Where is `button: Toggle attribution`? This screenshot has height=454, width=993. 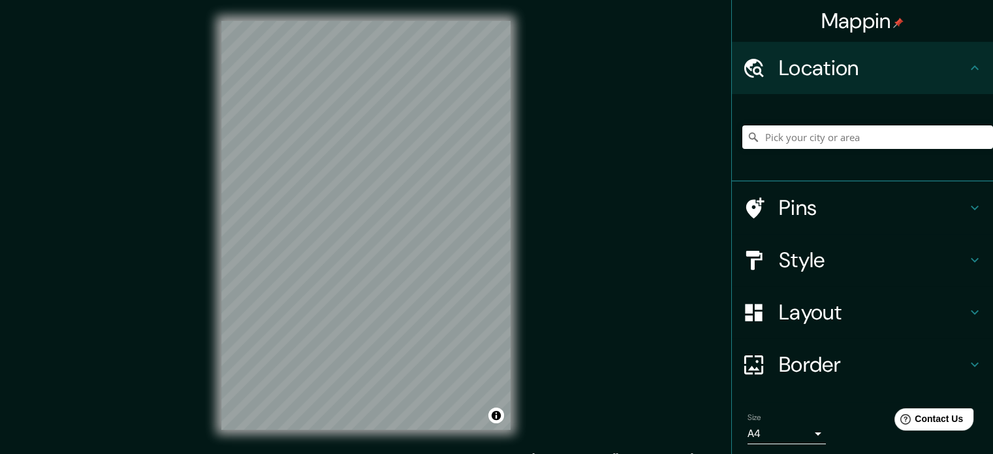 button: Toggle attribution is located at coordinates (496, 415).